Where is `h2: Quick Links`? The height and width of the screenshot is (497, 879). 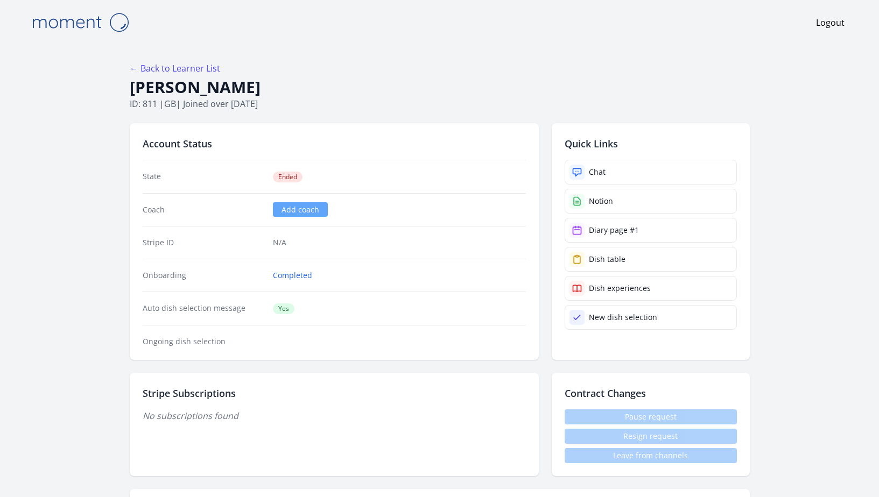
h2: Quick Links is located at coordinates (651, 144).